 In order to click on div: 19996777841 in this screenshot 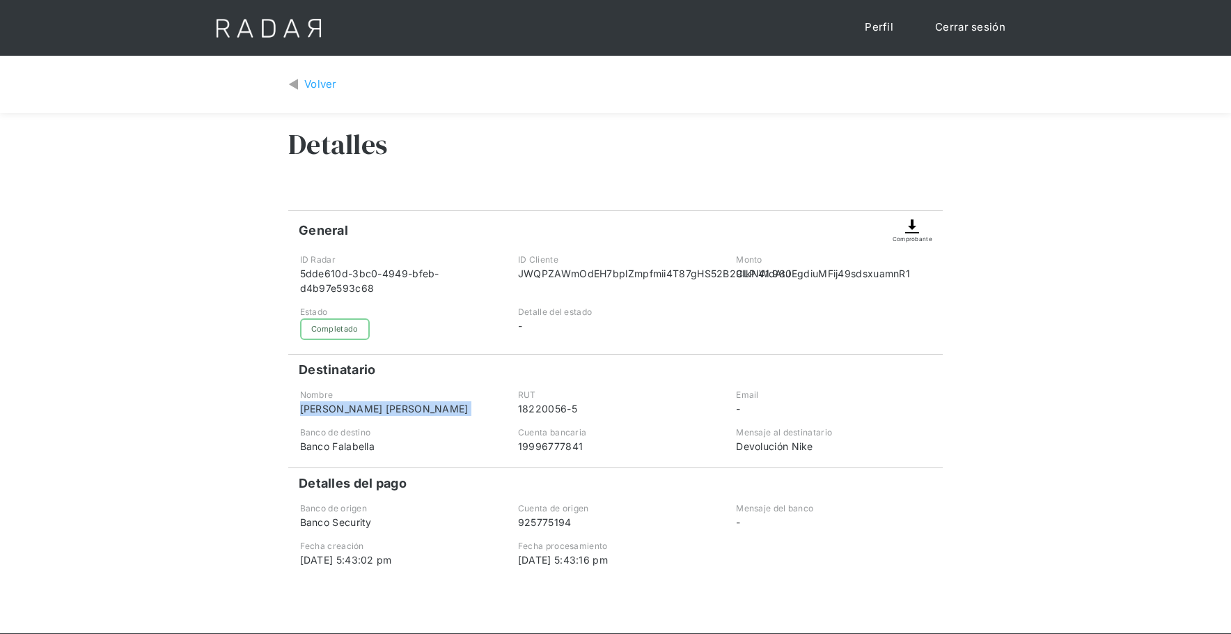, I will do `click(616, 446)`.